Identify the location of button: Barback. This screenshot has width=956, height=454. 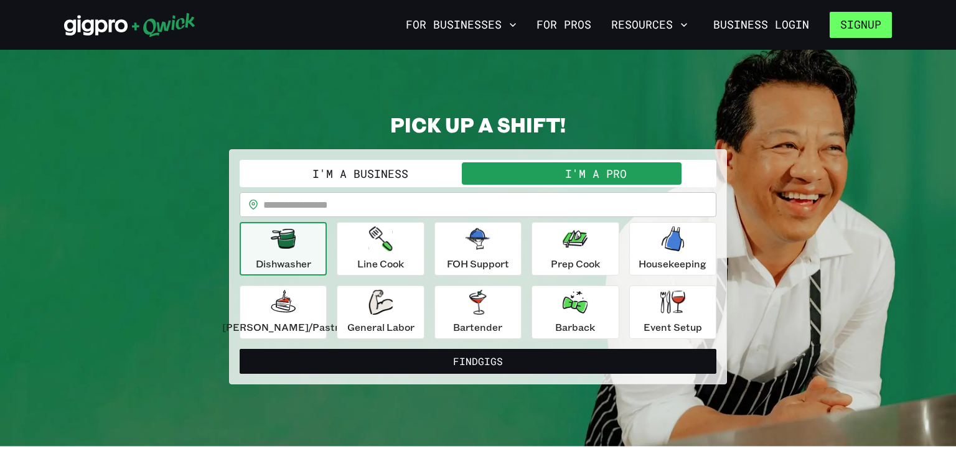
(575, 312).